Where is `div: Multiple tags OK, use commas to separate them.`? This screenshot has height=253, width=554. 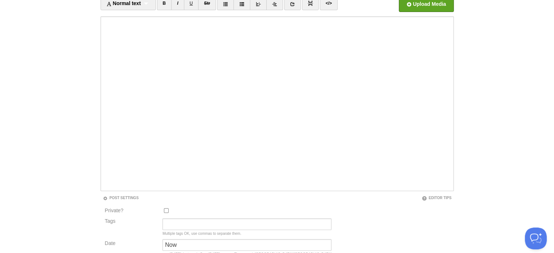
div: Multiple tags OK, use commas to separate them. is located at coordinates (247, 234).